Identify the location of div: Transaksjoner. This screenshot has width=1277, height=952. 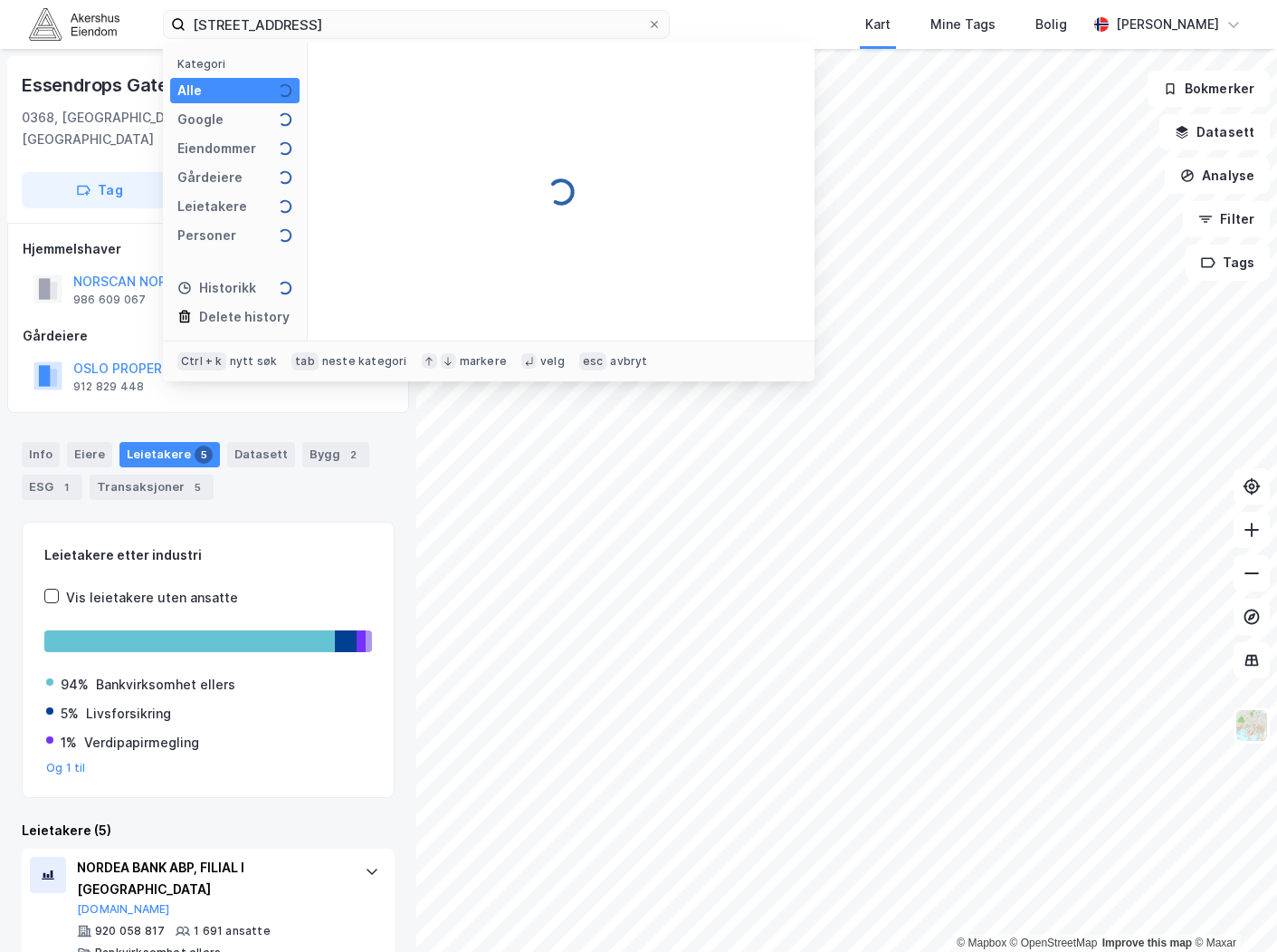
(151, 488).